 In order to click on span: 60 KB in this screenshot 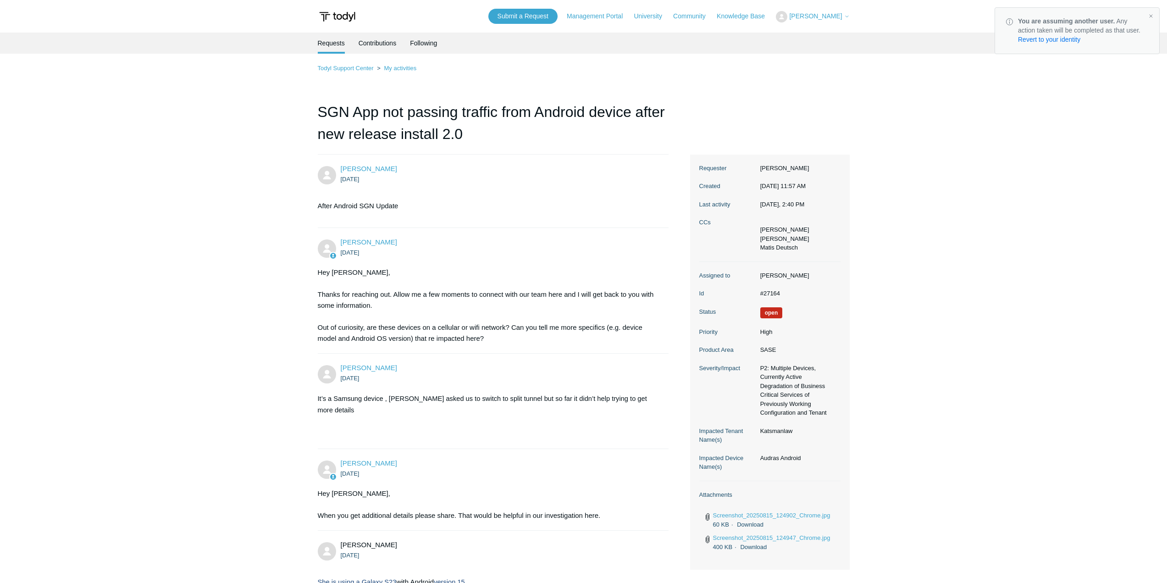, I will do `click(724, 524)`.